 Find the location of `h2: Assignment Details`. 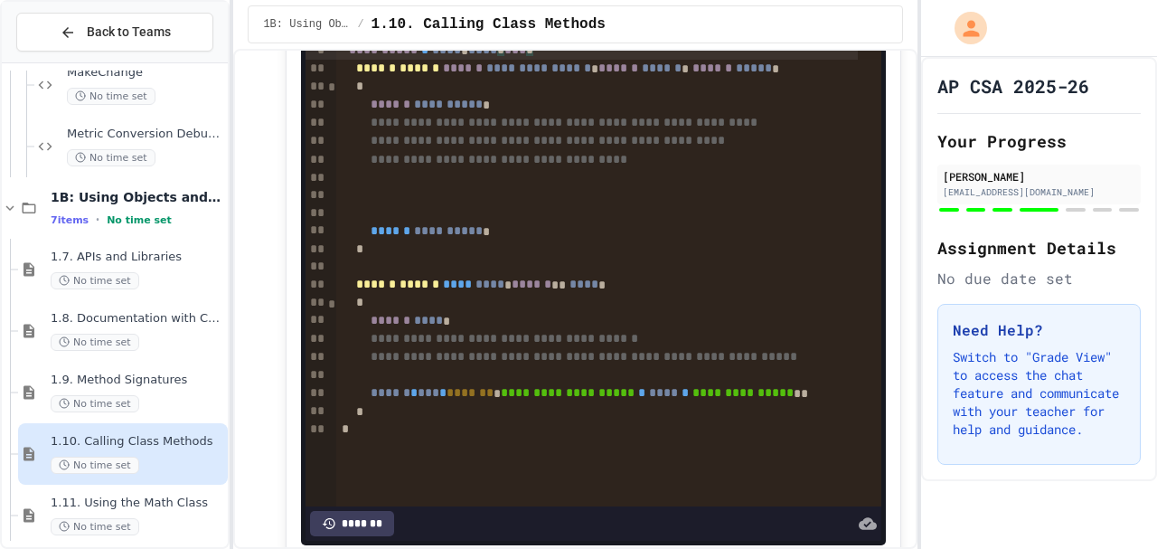

h2: Assignment Details is located at coordinates (1038, 248).